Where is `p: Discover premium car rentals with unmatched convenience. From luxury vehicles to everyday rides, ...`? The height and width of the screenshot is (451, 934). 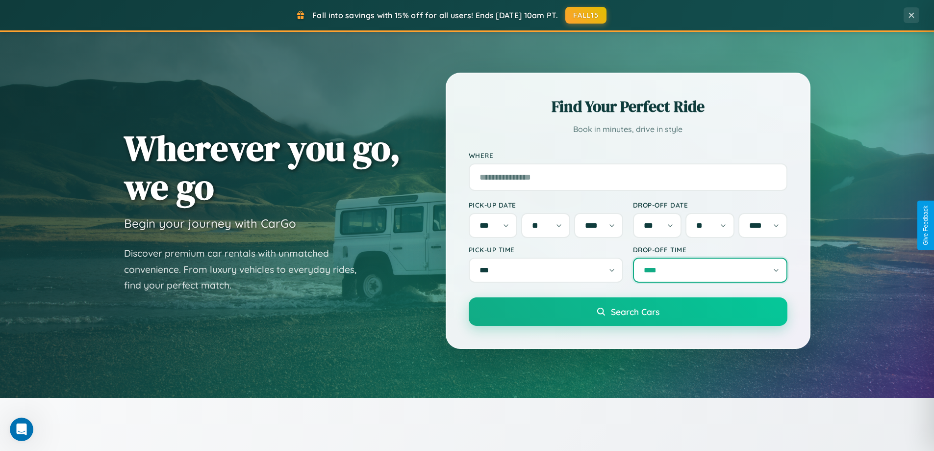 p: Discover premium car rentals with unmatched convenience. From luxury vehicles to everyday rides, ... is located at coordinates (247, 269).